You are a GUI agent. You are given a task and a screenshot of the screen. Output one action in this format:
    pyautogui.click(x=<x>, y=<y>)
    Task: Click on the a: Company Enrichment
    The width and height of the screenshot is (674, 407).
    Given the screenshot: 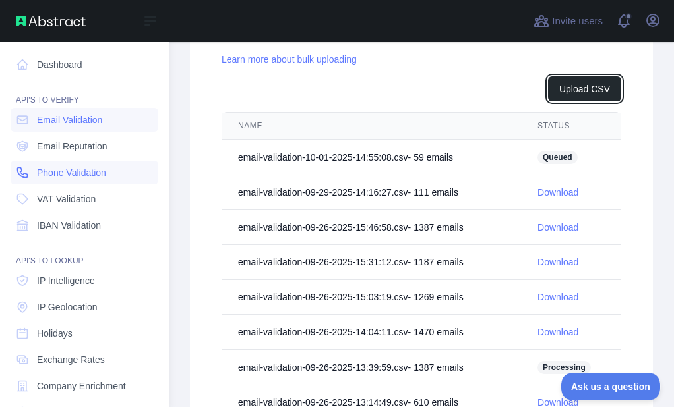 What is the action you would take?
    pyautogui.click(x=84, y=386)
    